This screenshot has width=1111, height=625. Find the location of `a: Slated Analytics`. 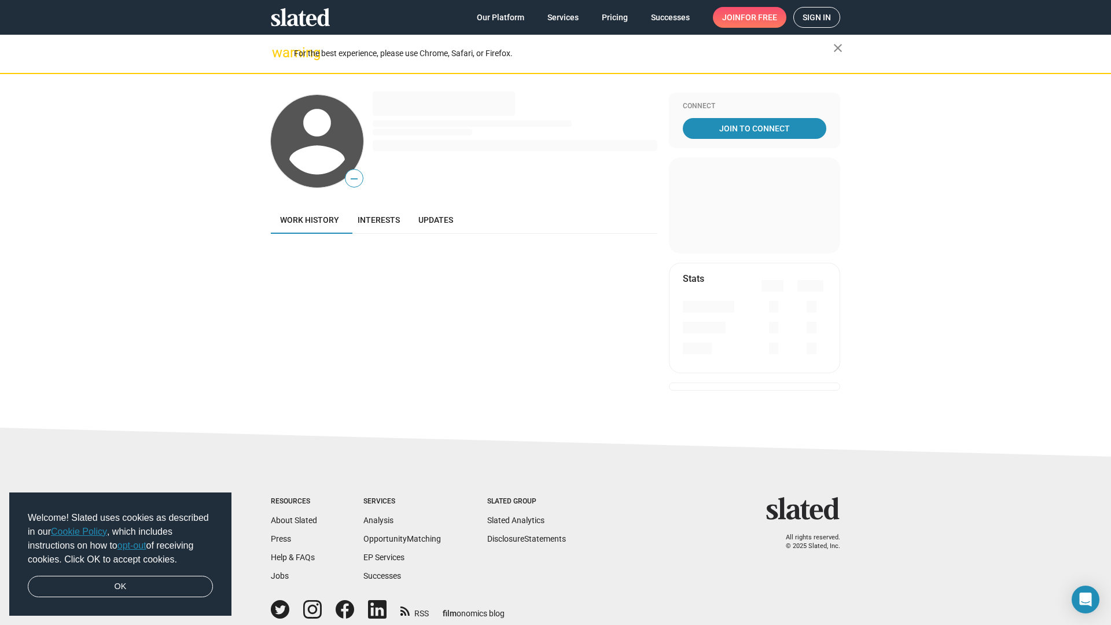

a: Slated Analytics is located at coordinates (516, 520).